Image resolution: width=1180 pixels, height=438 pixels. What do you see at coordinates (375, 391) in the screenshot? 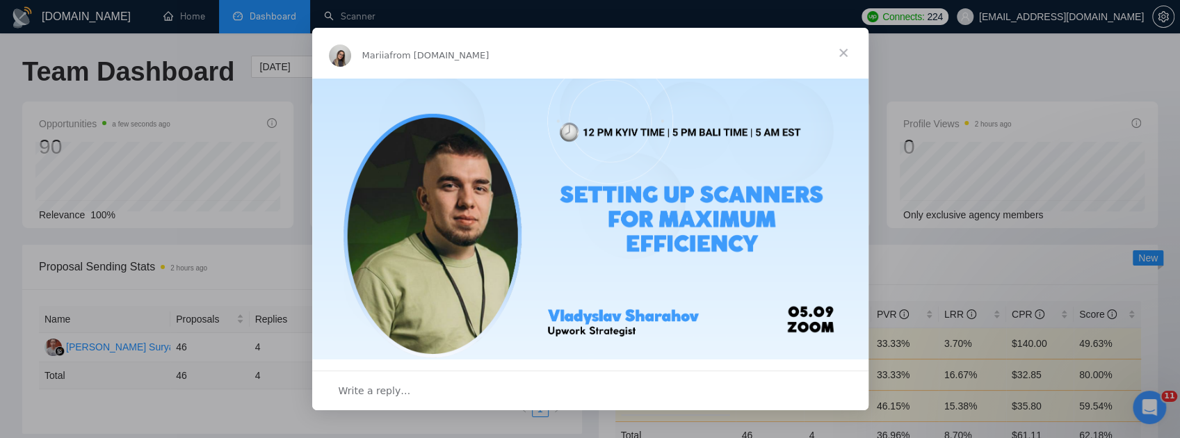
I see `span: Write a reply…` at bounding box center [375, 391].